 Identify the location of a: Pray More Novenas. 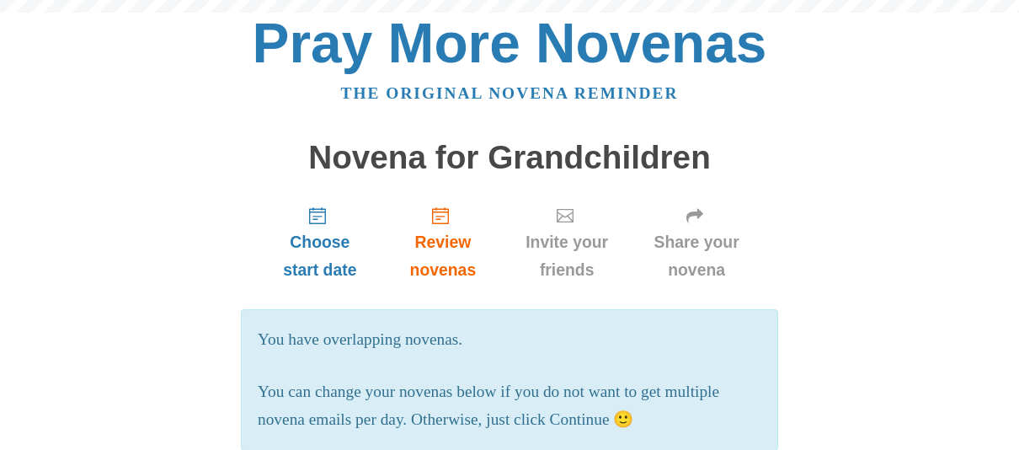
(510, 43).